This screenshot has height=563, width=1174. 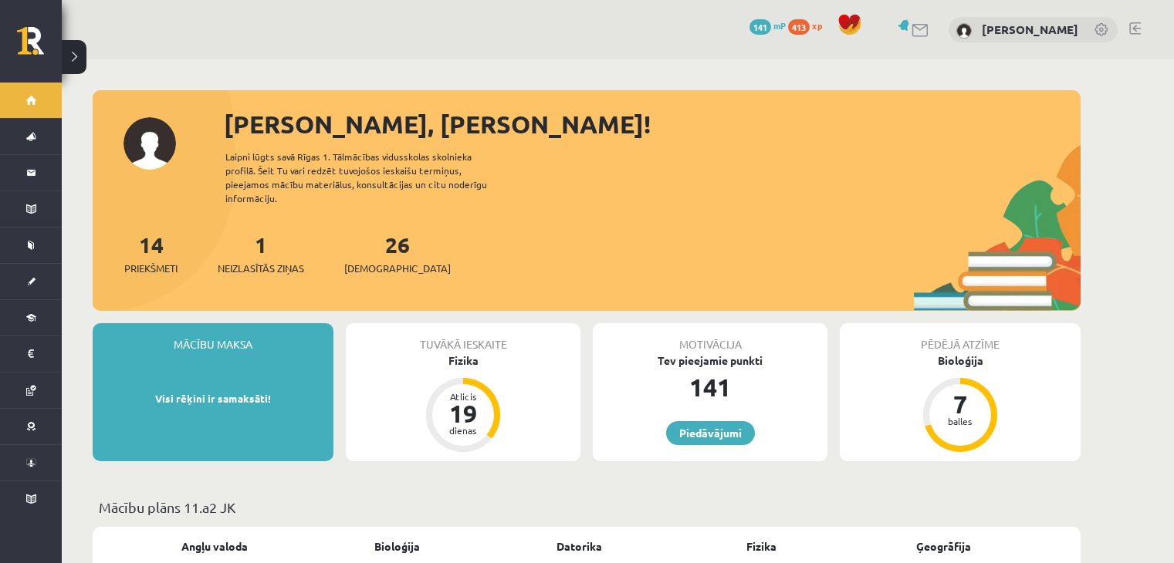 I want to click on img: Marija Marta Lovniece, so click(x=964, y=31).